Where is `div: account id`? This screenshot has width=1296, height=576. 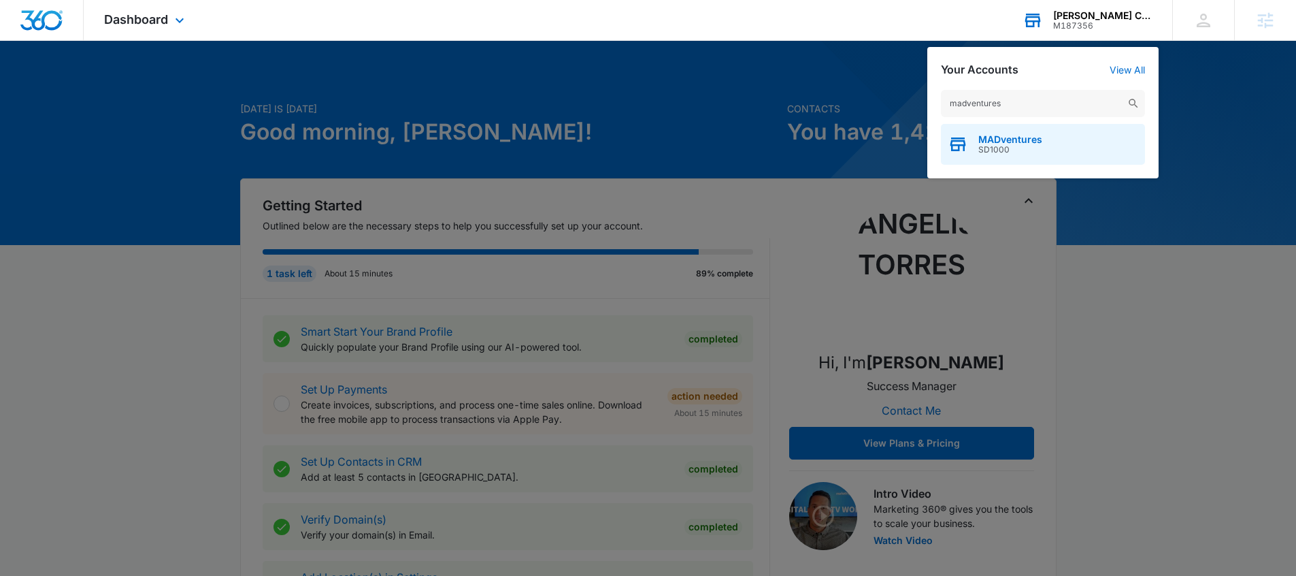
div: account id is located at coordinates (1103, 26).